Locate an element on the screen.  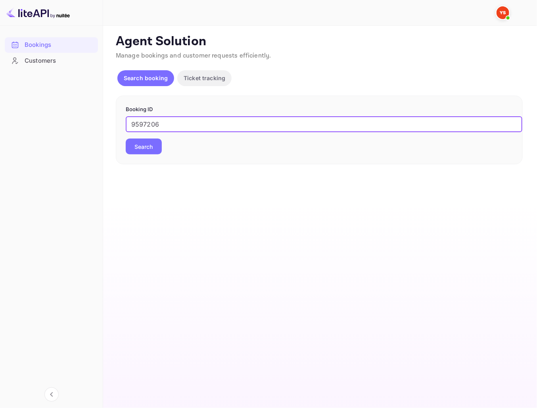
p: Agent Solution is located at coordinates (319, 42).